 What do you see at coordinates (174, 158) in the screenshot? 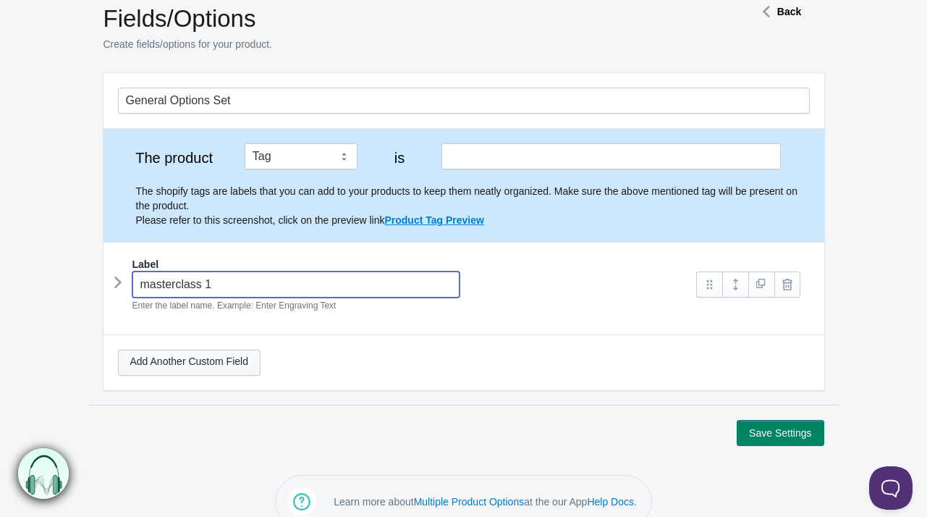
I see `label: The product` at bounding box center [174, 158].